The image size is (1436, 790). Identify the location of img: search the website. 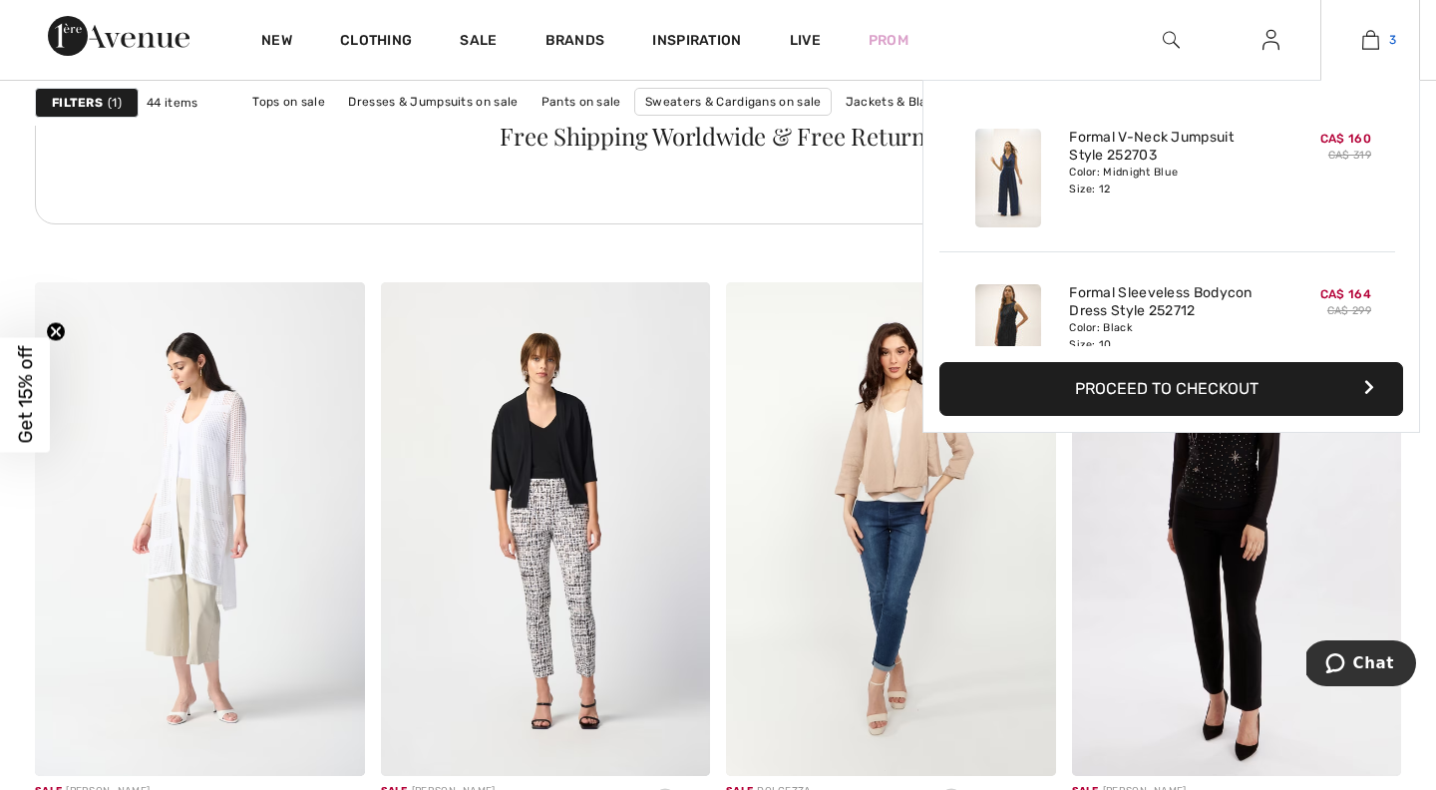
(1171, 40).